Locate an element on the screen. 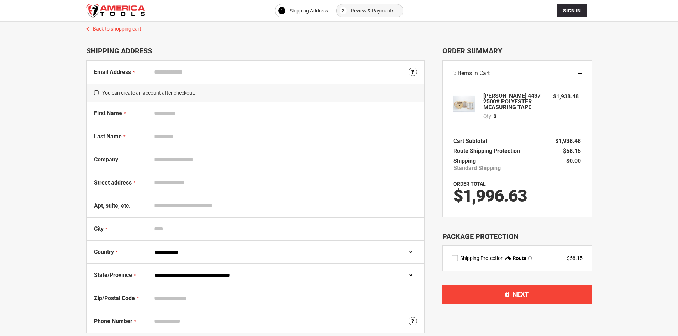 Image resolution: width=678 pixels, height=336 pixels. span: Shipping Protection is located at coordinates (482, 258).